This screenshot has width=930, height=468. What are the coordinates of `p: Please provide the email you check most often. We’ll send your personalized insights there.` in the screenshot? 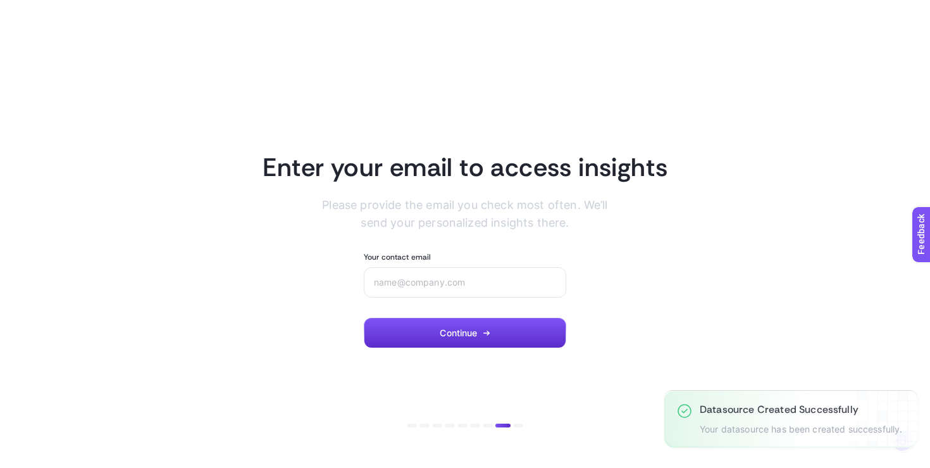 It's located at (464, 214).